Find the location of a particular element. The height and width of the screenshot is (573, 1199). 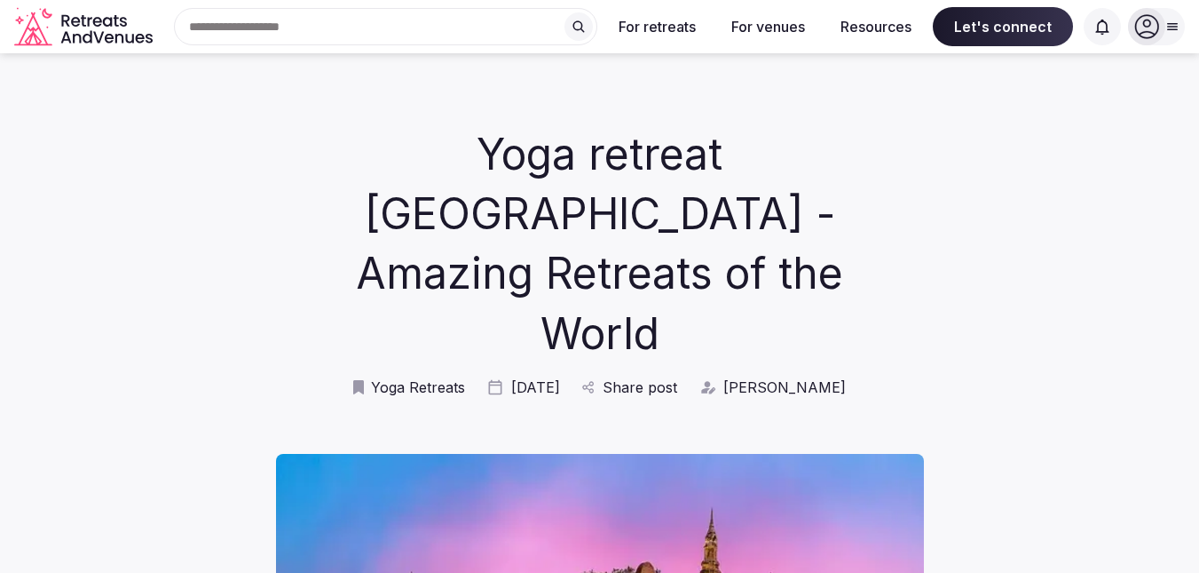

button: For retreats is located at coordinates (657, 27).